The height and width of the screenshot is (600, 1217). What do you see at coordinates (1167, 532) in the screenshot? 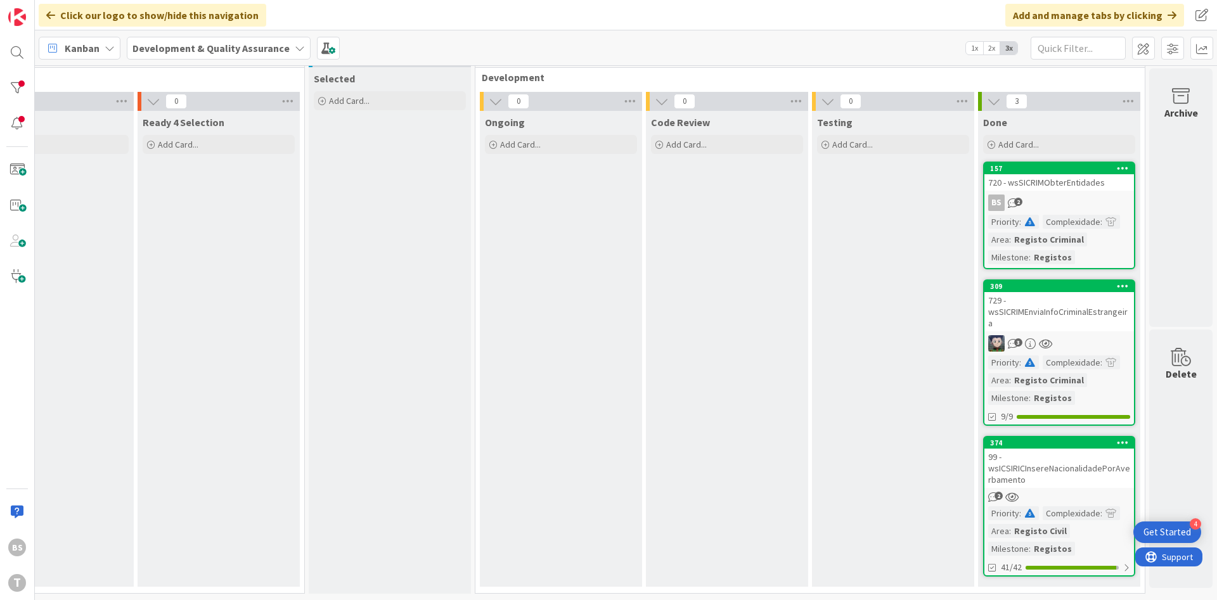
I see `div: Open Get Started checklist, remaining modules: 4` at bounding box center [1167, 532].